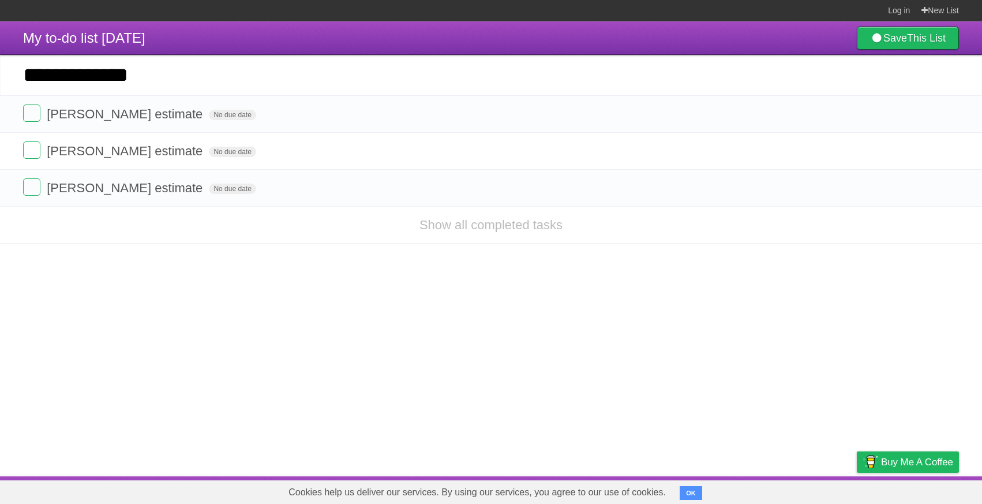  I want to click on a: SaveThis List, so click(907, 38).